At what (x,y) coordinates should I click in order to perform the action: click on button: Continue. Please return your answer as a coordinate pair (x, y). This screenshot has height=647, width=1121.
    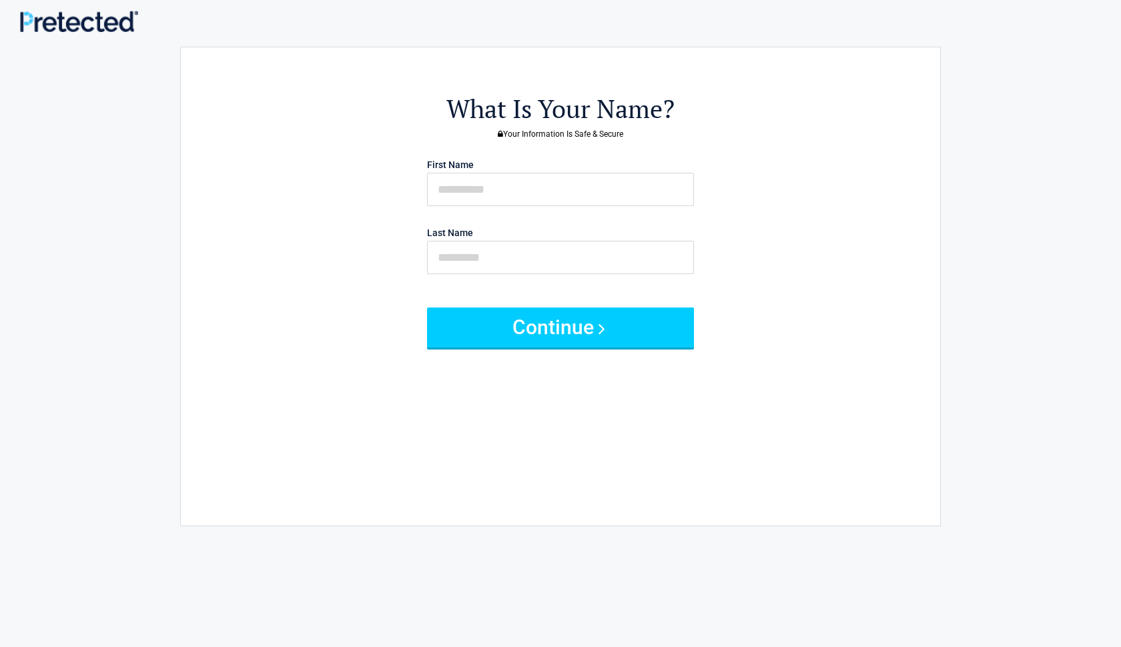
    Looking at the image, I should click on (560, 328).